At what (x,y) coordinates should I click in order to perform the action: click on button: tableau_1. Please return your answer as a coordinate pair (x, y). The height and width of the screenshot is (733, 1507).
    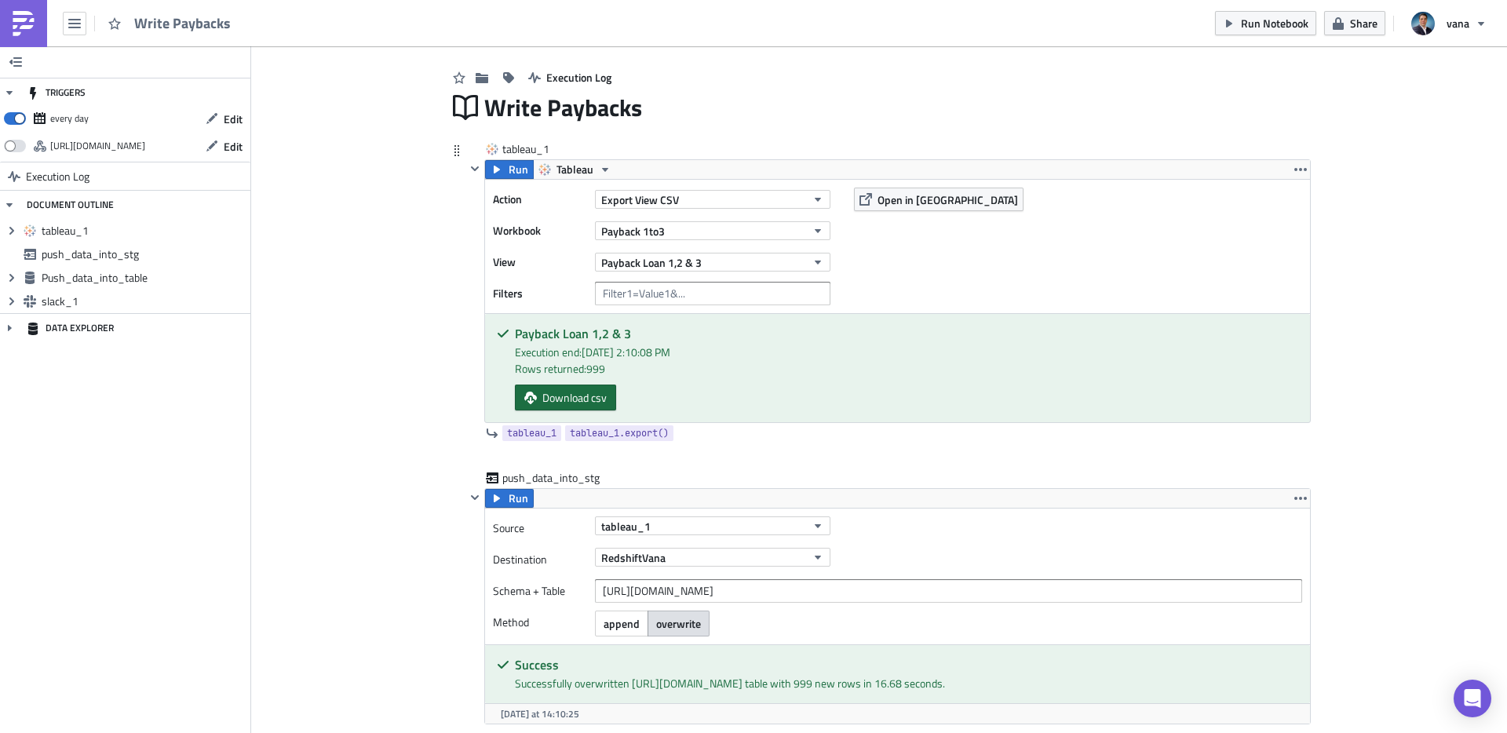
    Looking at the image, I should click on (712, 526).